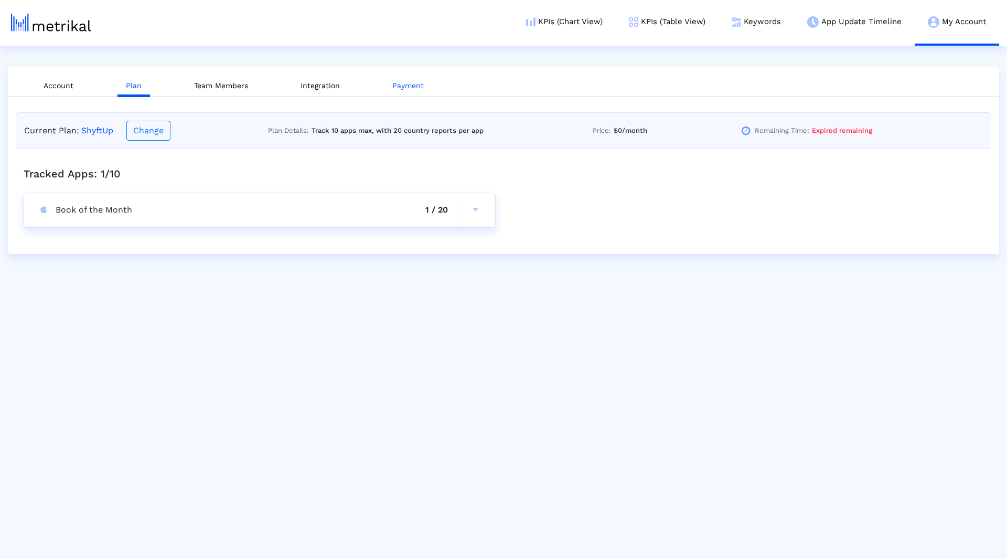 Image resolution: width=1007 pixels, height=559 pixels. What do you see at coordinates (602, 131) in the screenshot?
I see `span: Price:` at bounding box center [602, 131].